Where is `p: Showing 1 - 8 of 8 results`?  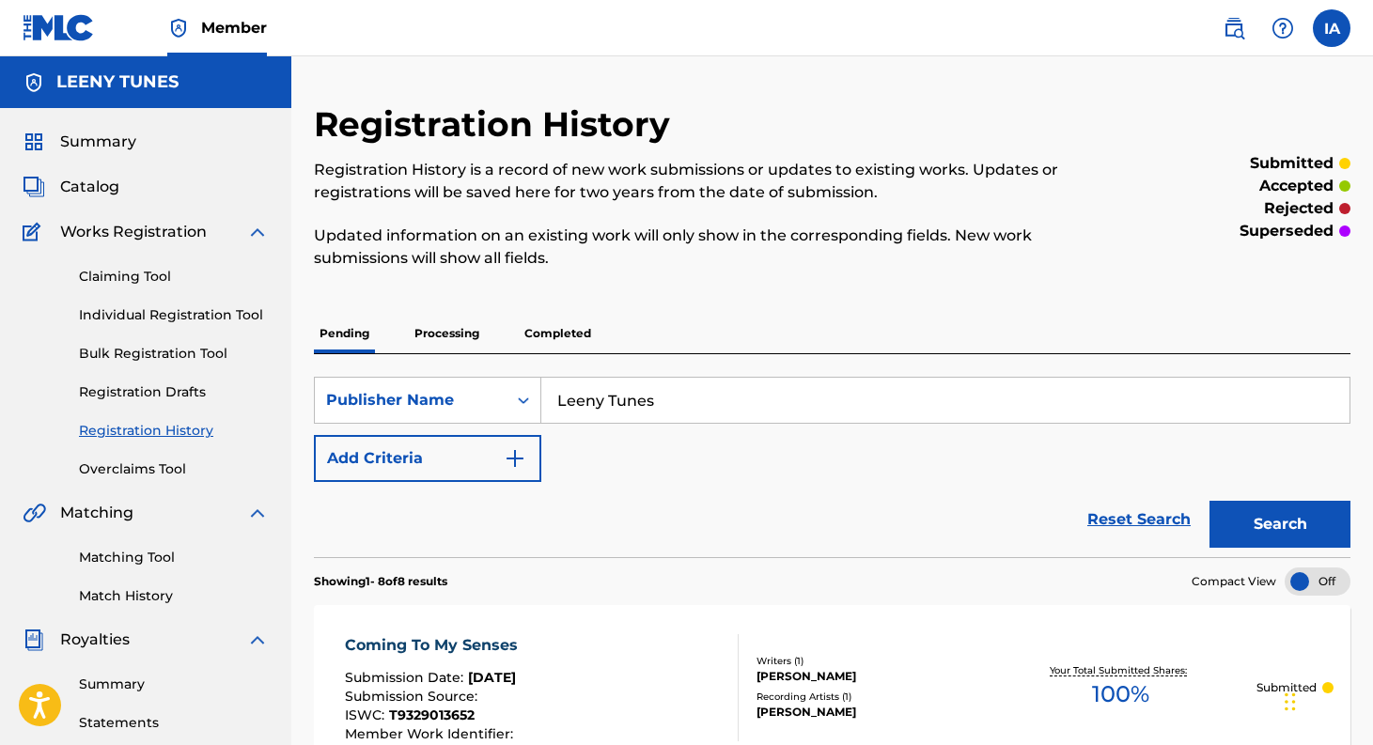 p: Showing 1 - 8 of 8 results is located at coordinates (381, 582).